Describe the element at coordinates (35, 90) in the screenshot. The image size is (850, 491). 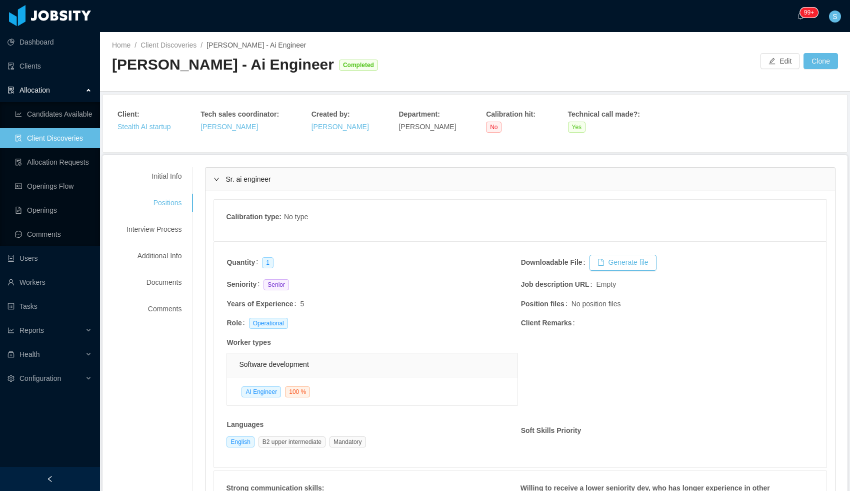
I see `span: Allocation` at that location.